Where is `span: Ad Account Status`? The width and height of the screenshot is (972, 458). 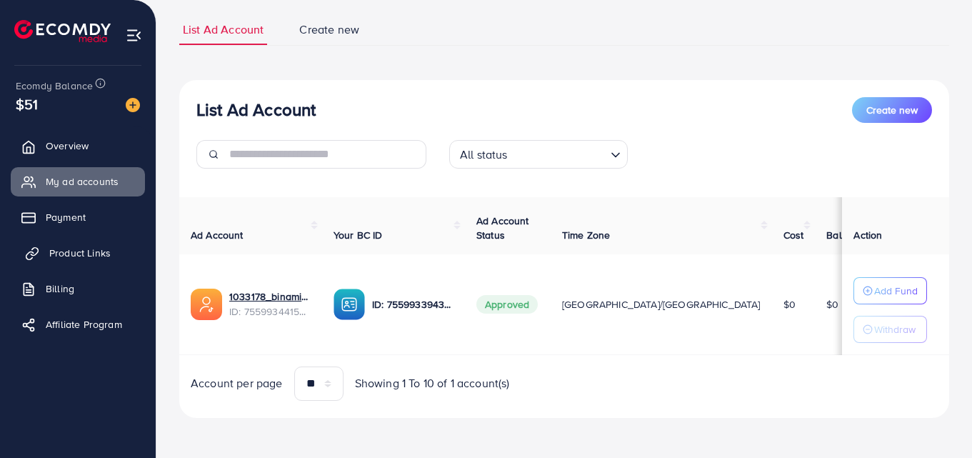 span: Ad Account Status is located at coordinates (503, 228).